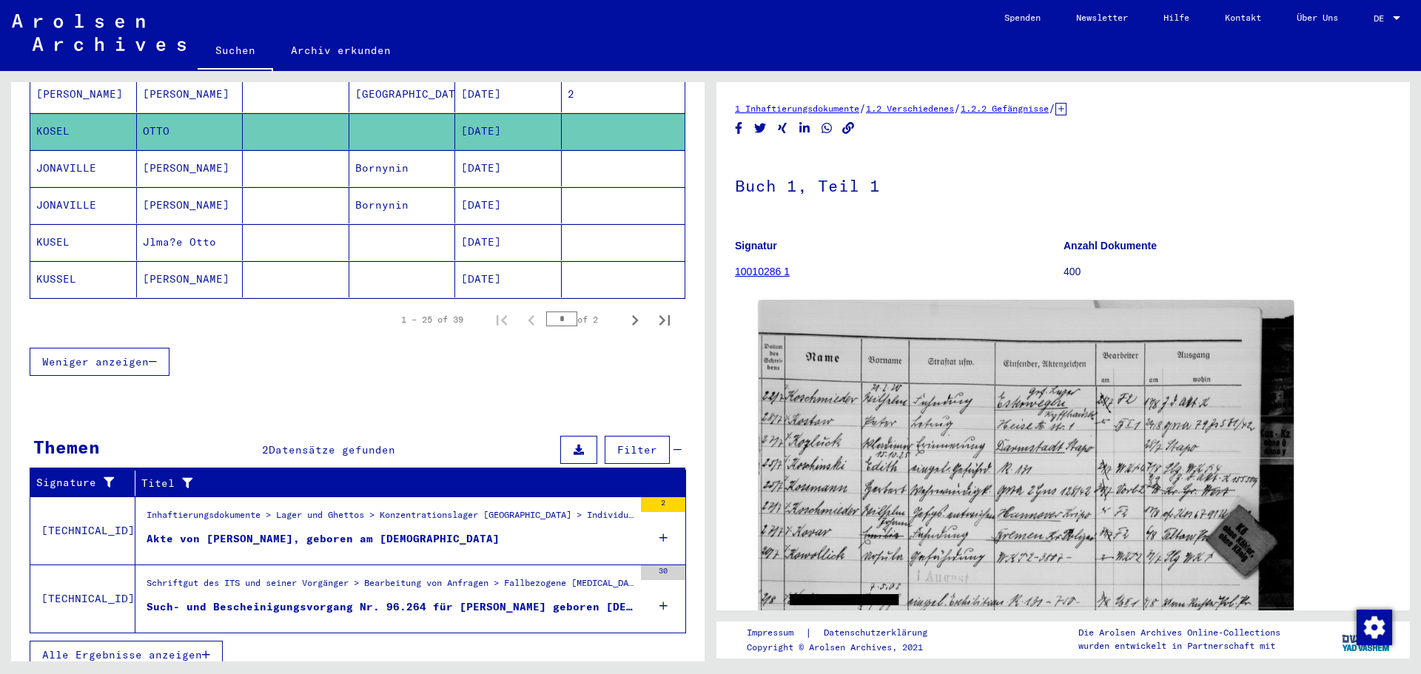  Describe the element at coordinates (1366, 640) in the screenshot. I see `img: yv_logo.png` at that location.